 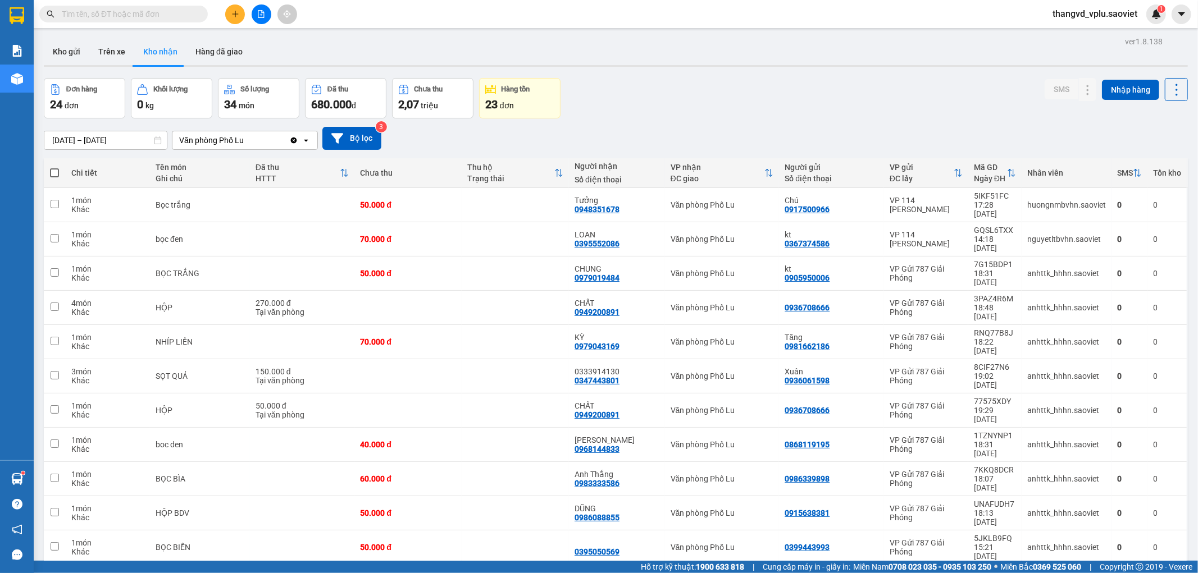 I want to click on span: Miền Nam, so click(x=922, y=567).